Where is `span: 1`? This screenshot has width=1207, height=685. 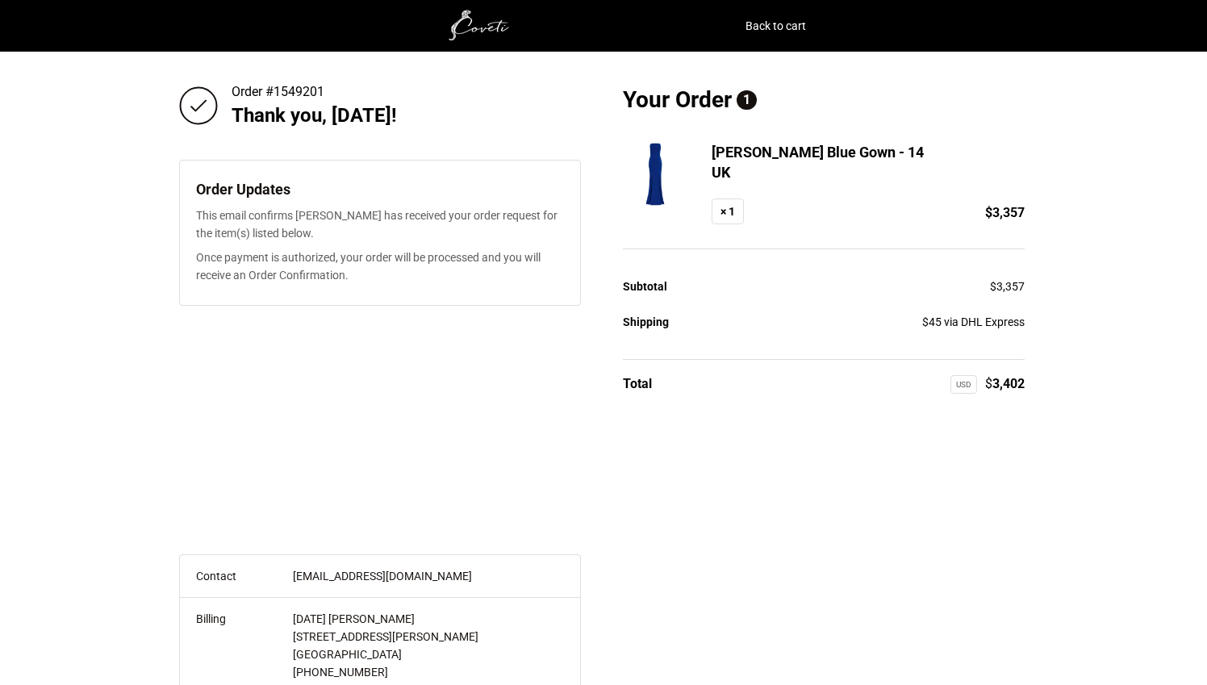
span: 1 is located at coordinates (746, 100).